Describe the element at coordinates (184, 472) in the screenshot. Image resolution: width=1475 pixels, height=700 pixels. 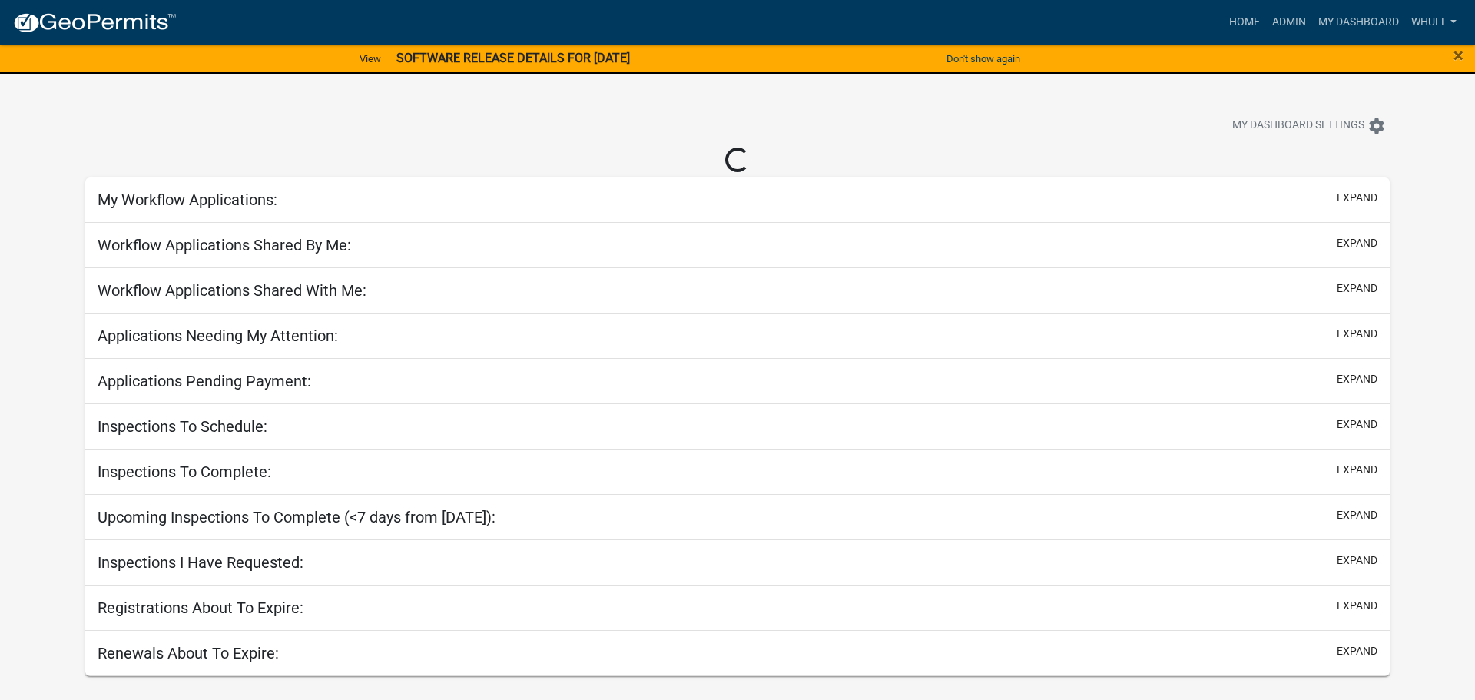
I see `h5: Inspections To Complete:` at that location.